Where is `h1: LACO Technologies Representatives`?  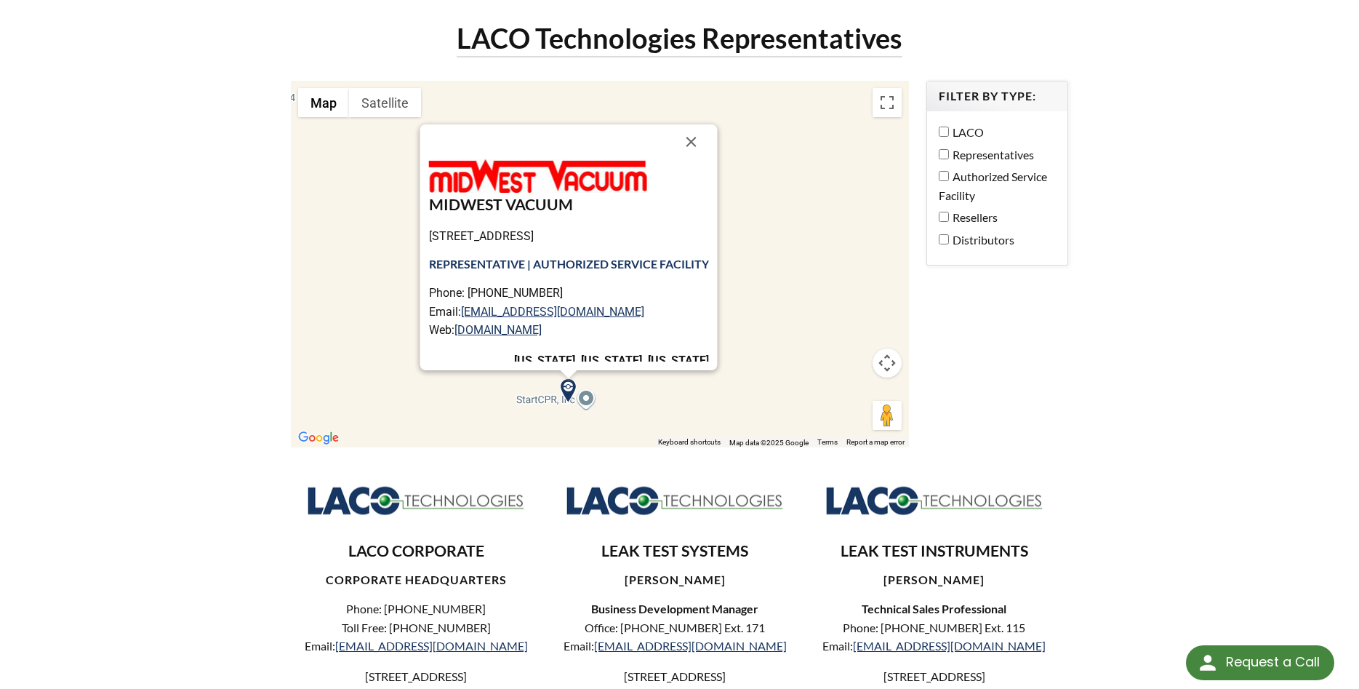
h1: LACO Technologies Representatives is located at coordinates (679, 39).